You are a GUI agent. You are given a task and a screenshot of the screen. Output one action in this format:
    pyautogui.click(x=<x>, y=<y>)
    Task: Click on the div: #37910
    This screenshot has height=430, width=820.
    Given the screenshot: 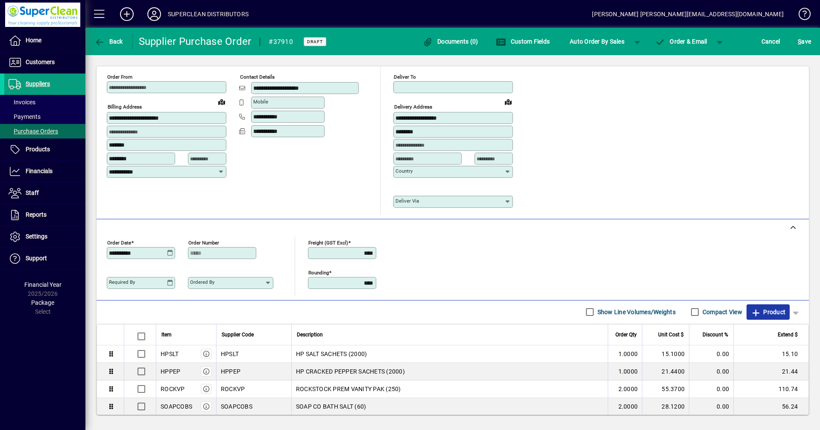 What is the action you would take?
    pyautogui.click(x=281, y=42)
    